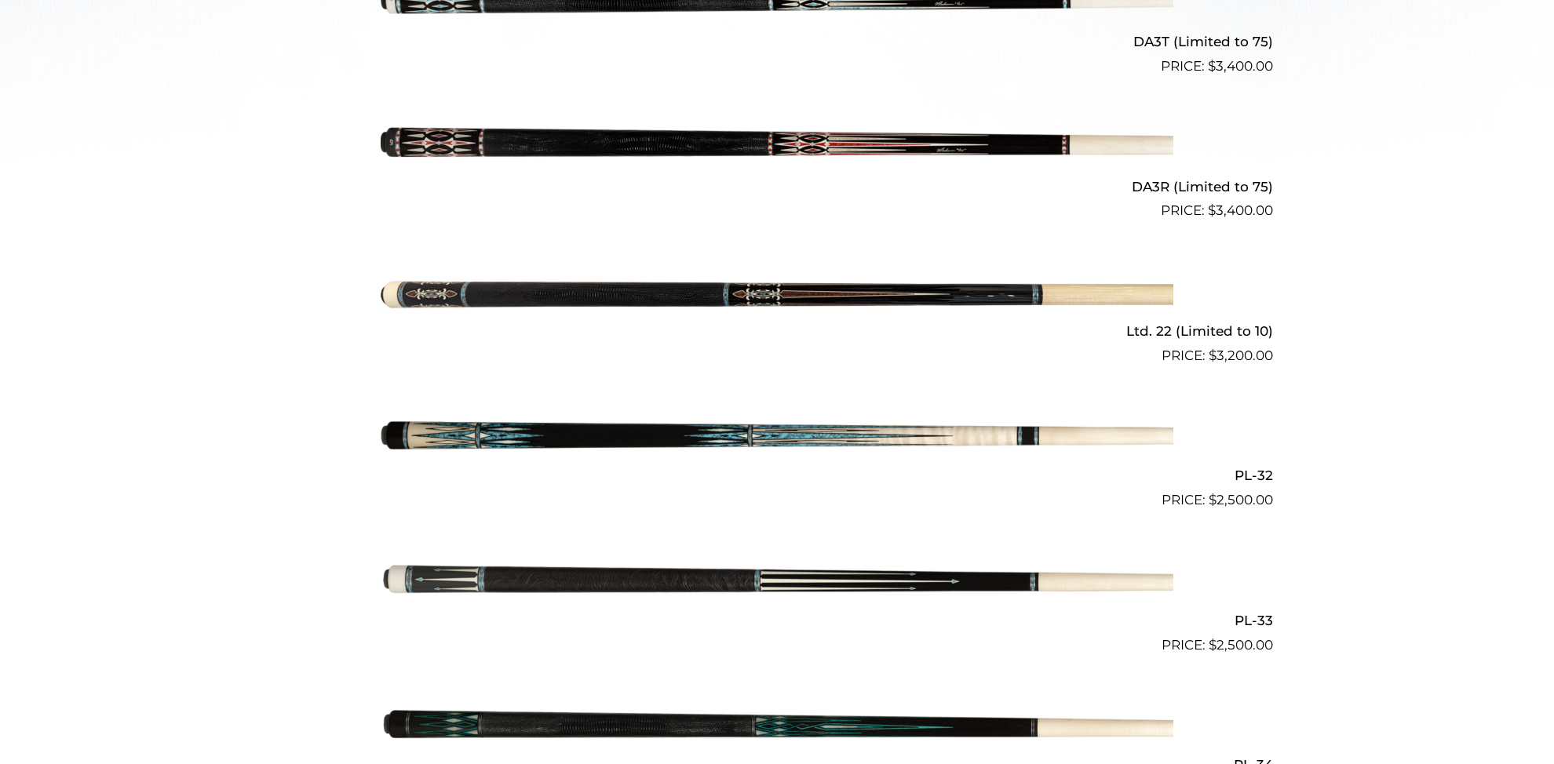 The image size is (1554, 764). I want to click on a: Ltd. 22 (Limited to 10) $3,200.00, so click(777, 297).